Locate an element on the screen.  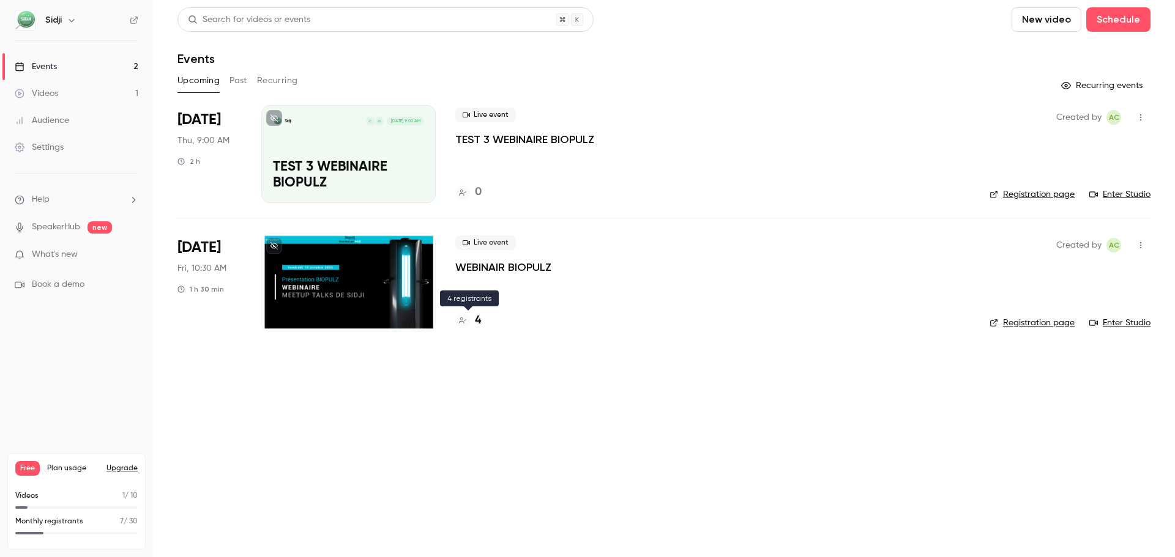
span: Thu, 9:00 AM is located at coordinates (203, 141).